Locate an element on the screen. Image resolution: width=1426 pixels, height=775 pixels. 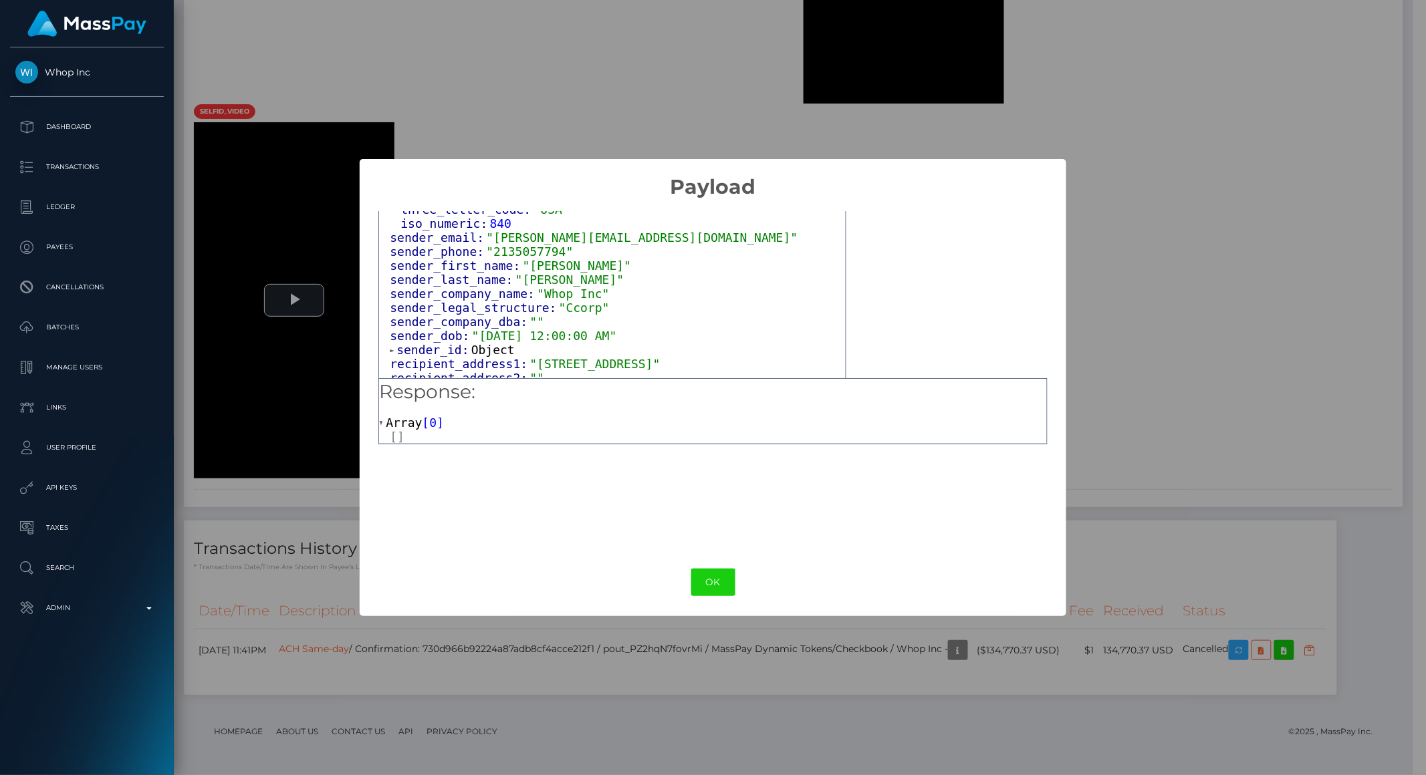
span: recipient_address2: is located at coordinates (459, 378).